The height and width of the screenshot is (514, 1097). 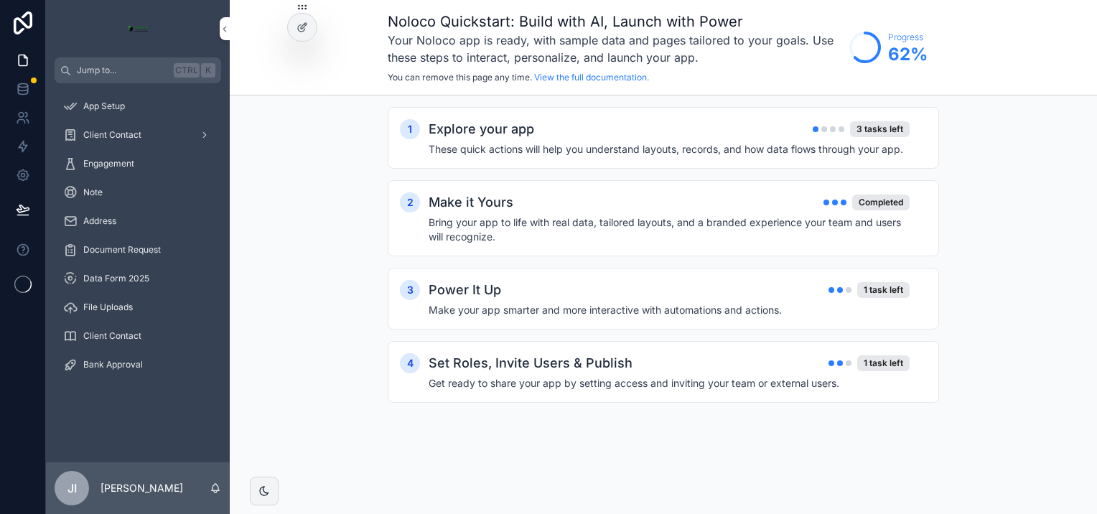 I want to click on span: Data Form 2025, so click(x=116, y=279).